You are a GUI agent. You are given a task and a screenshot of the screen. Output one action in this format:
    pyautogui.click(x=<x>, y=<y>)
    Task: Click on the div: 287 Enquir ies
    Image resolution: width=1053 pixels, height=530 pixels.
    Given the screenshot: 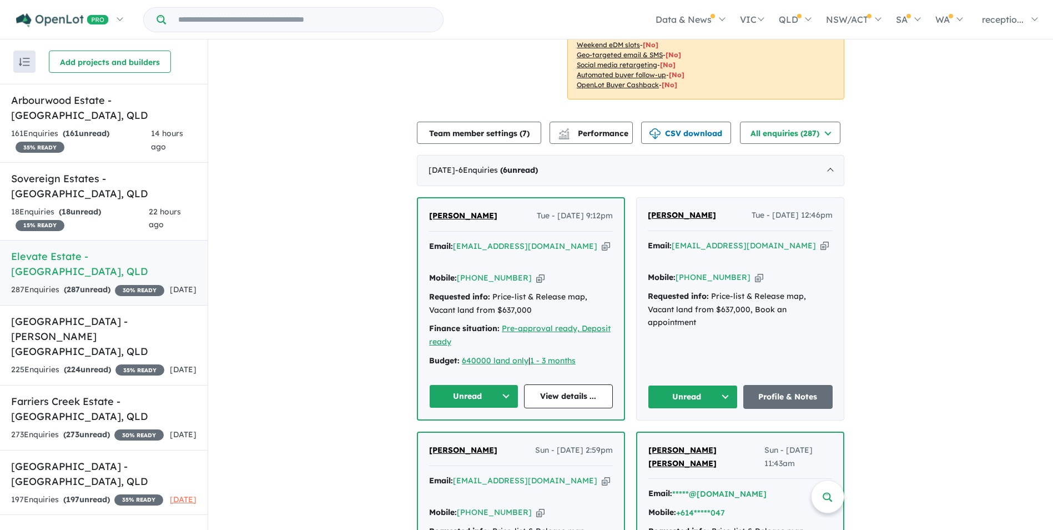 What is the action you would take?
    pyautogui.click(x=88, y=290)
    